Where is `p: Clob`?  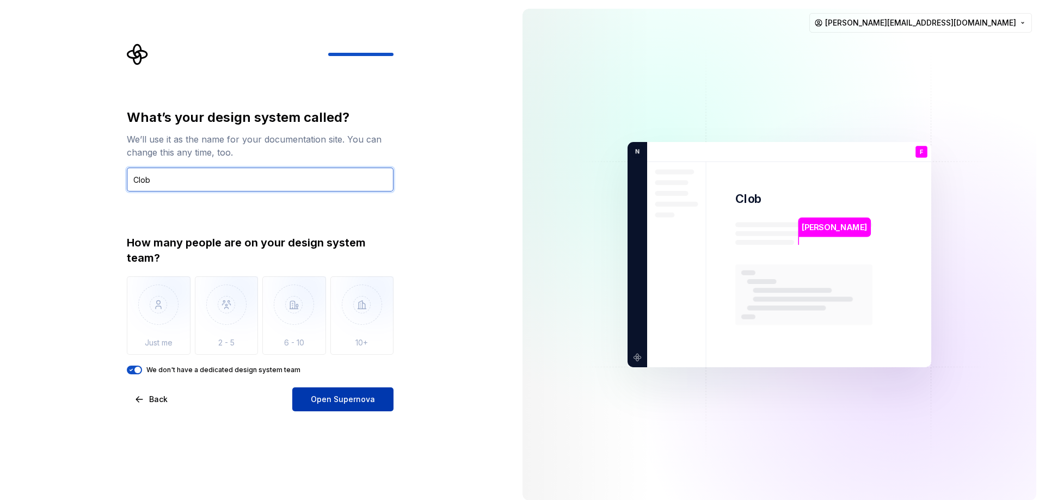
p: Clob is located at coordinates (749, 199).